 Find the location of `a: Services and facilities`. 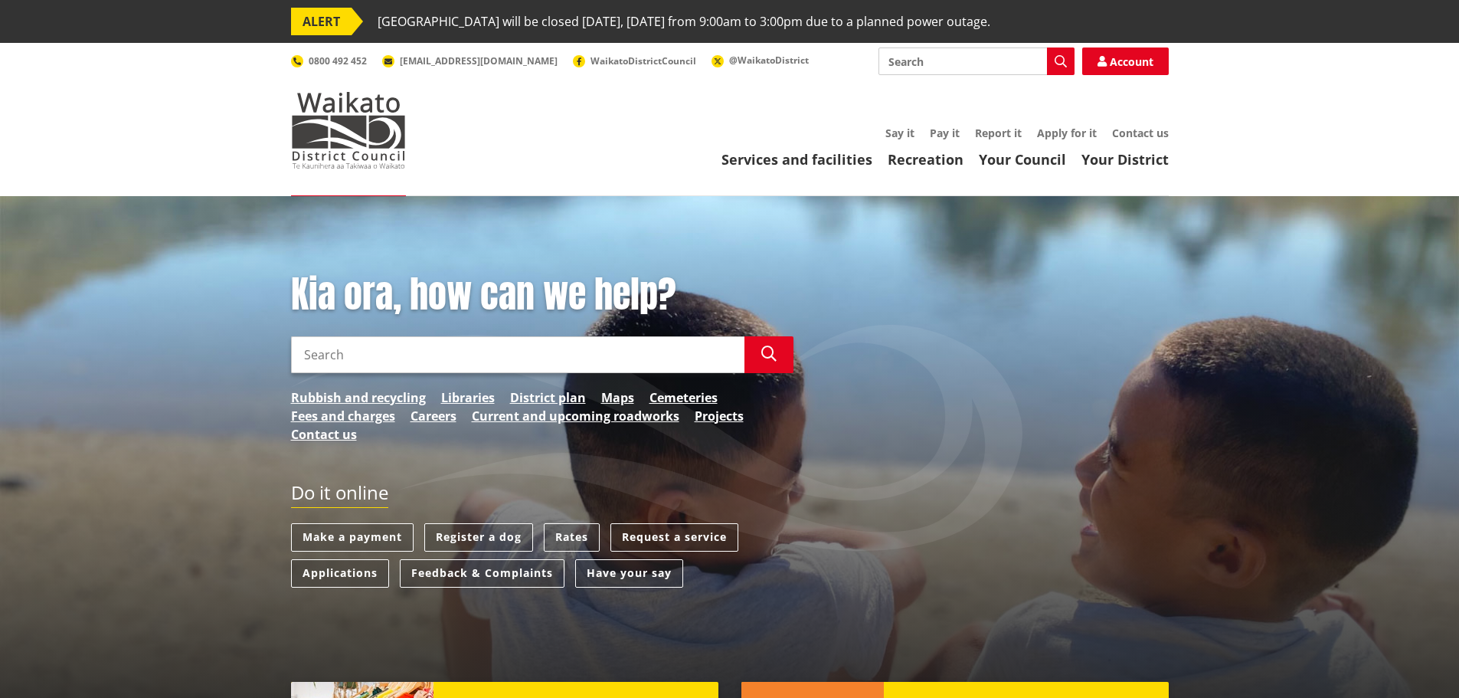

a: Services and facilities is located at coordinates (796, 159).